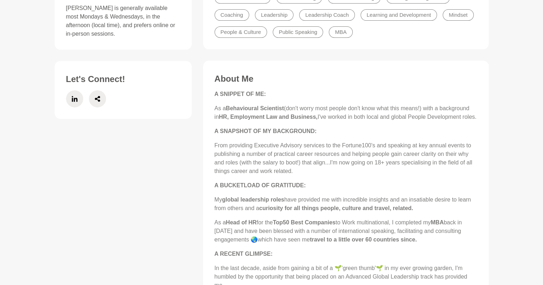 This screenshot has height=285, width=543. Describe the element at coordinates (75, 99) in the screenshot. I see `a: LinkedIn` at that location.